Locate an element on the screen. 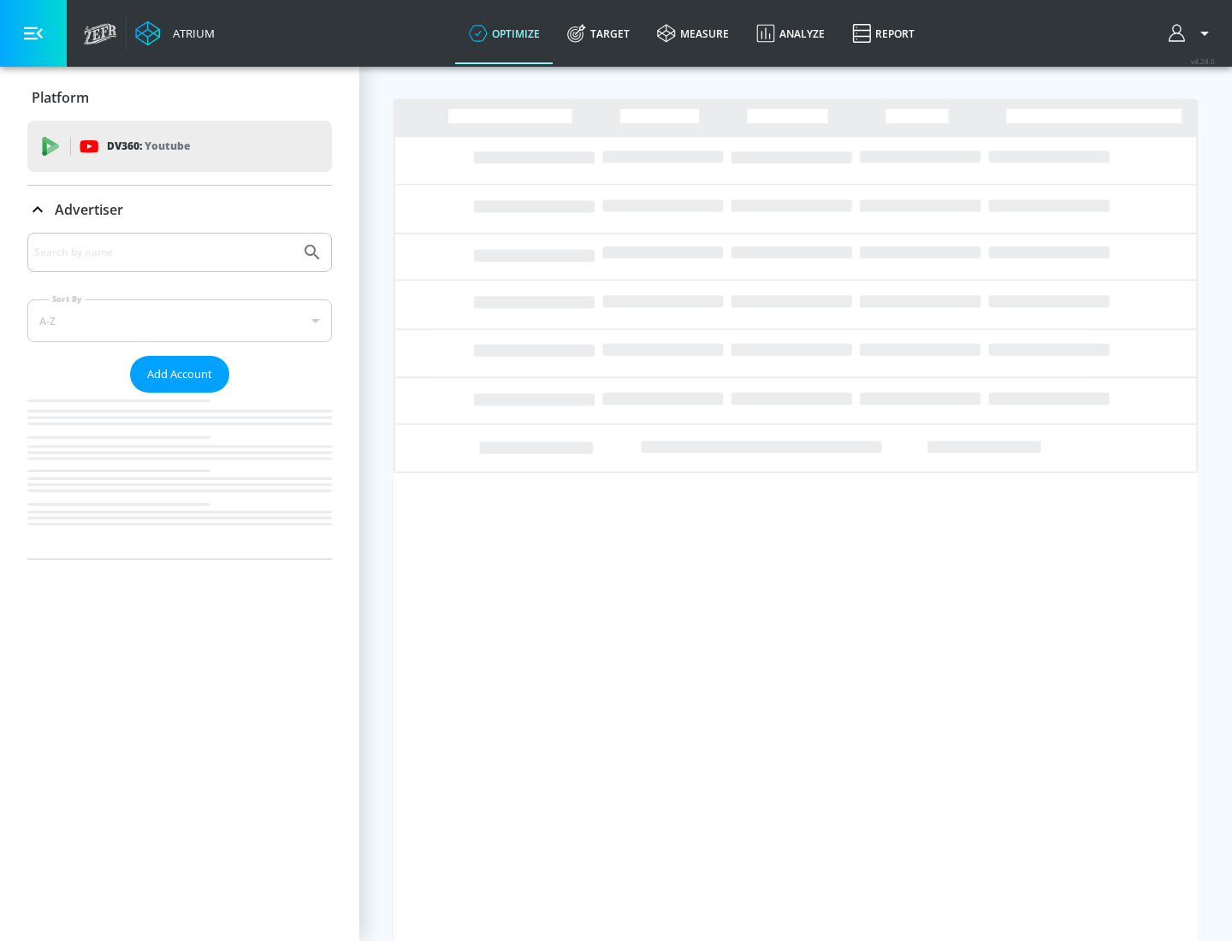 The image size is (1232, 941). nav: list of Advertiser is located at coordinates (180, 476).